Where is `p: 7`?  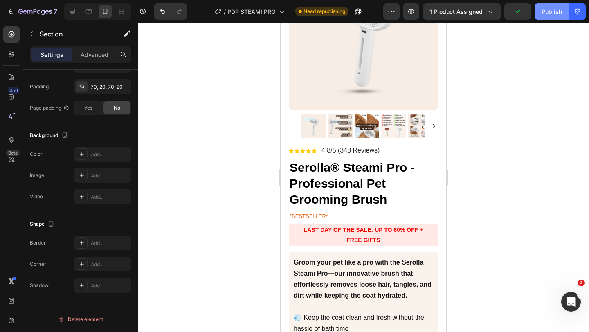 p: 7 is located at coordinates (55, 11).